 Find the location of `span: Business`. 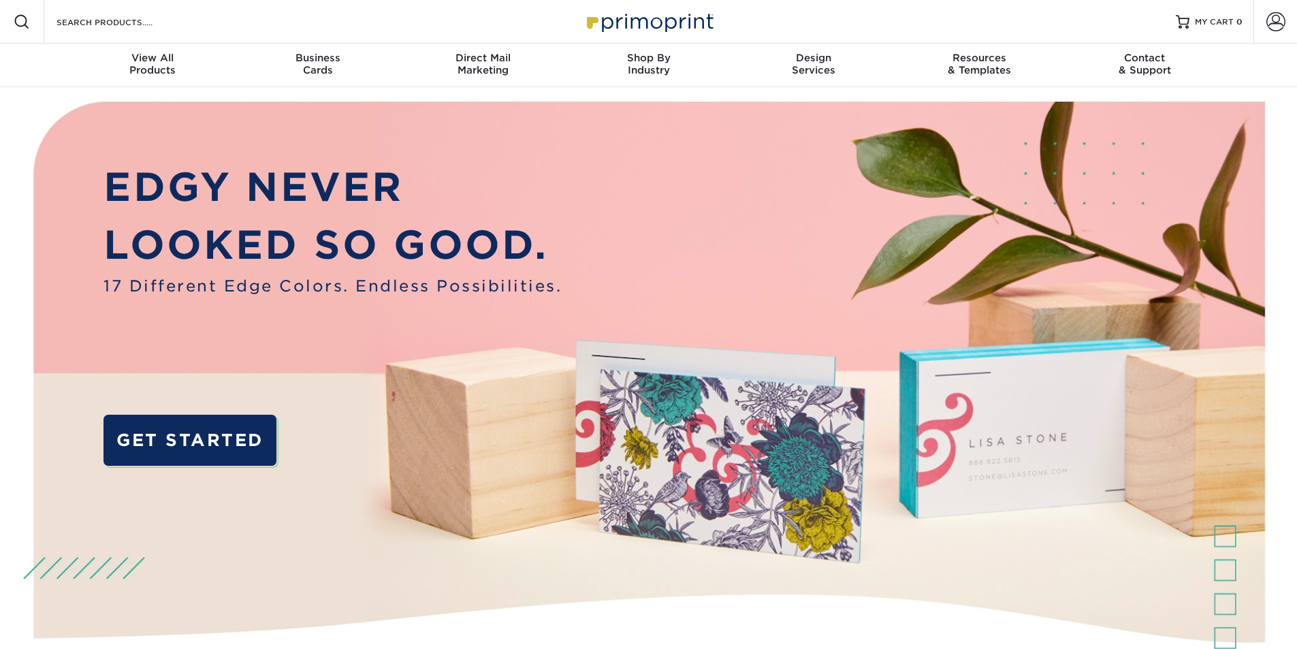

span: Business is located at coordinates (317, 58).